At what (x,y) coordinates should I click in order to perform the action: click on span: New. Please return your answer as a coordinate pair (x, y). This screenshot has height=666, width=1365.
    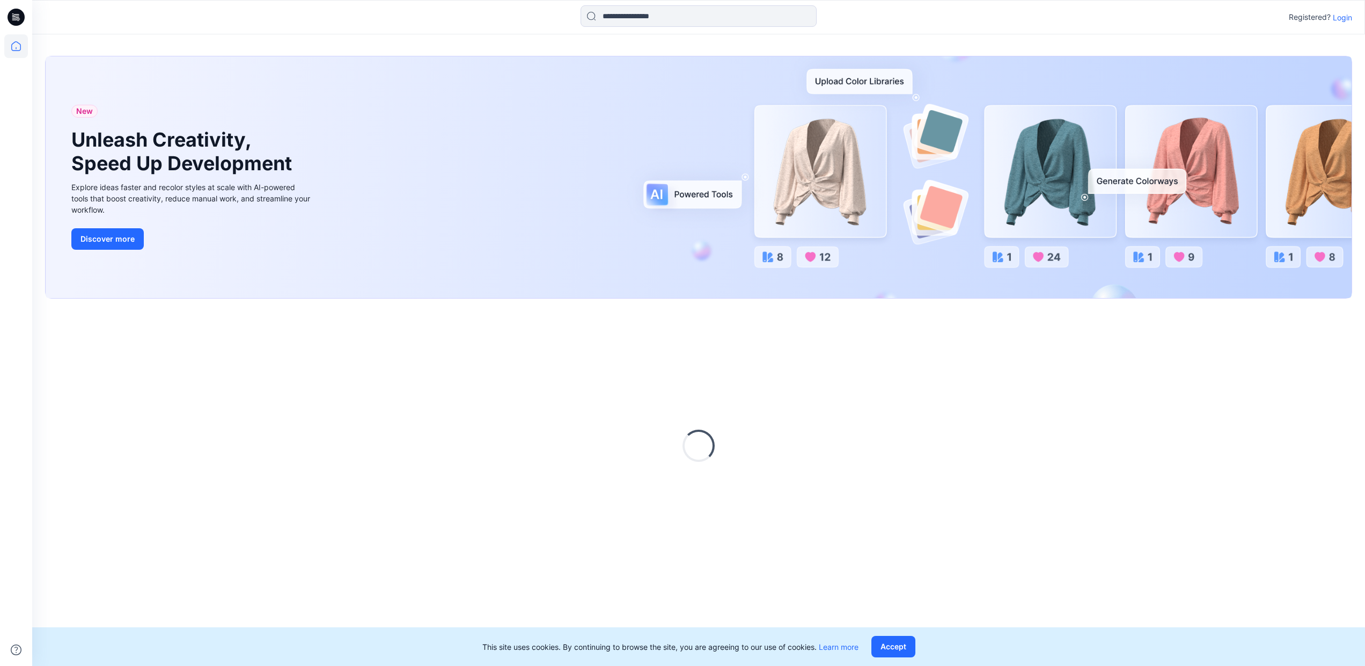
    Looking at the image, I should click on (84, 111).